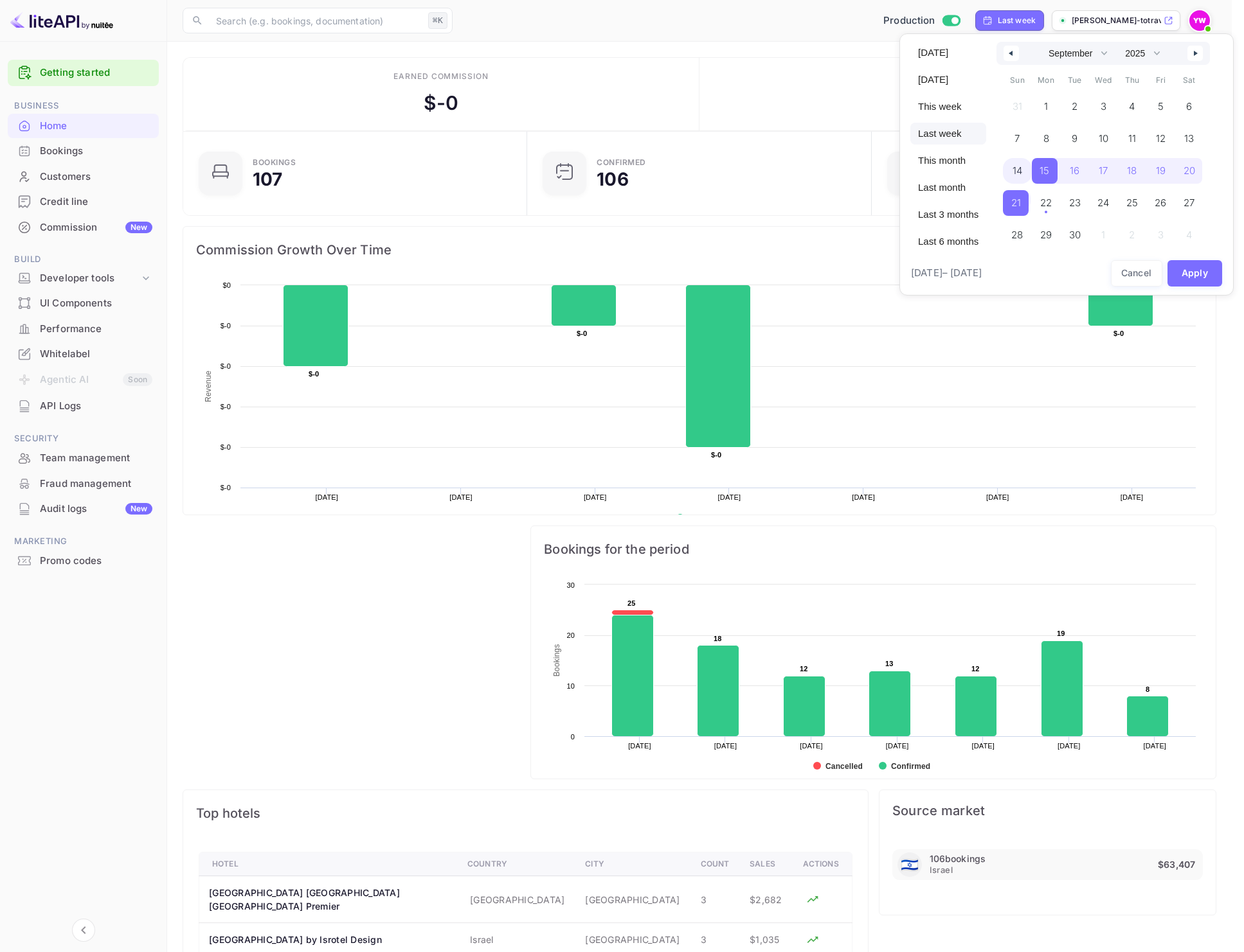  What do you see at coordinates (1189, 199) in the screenshot?
I see `button: 27` at bounding box center [1189, 199].